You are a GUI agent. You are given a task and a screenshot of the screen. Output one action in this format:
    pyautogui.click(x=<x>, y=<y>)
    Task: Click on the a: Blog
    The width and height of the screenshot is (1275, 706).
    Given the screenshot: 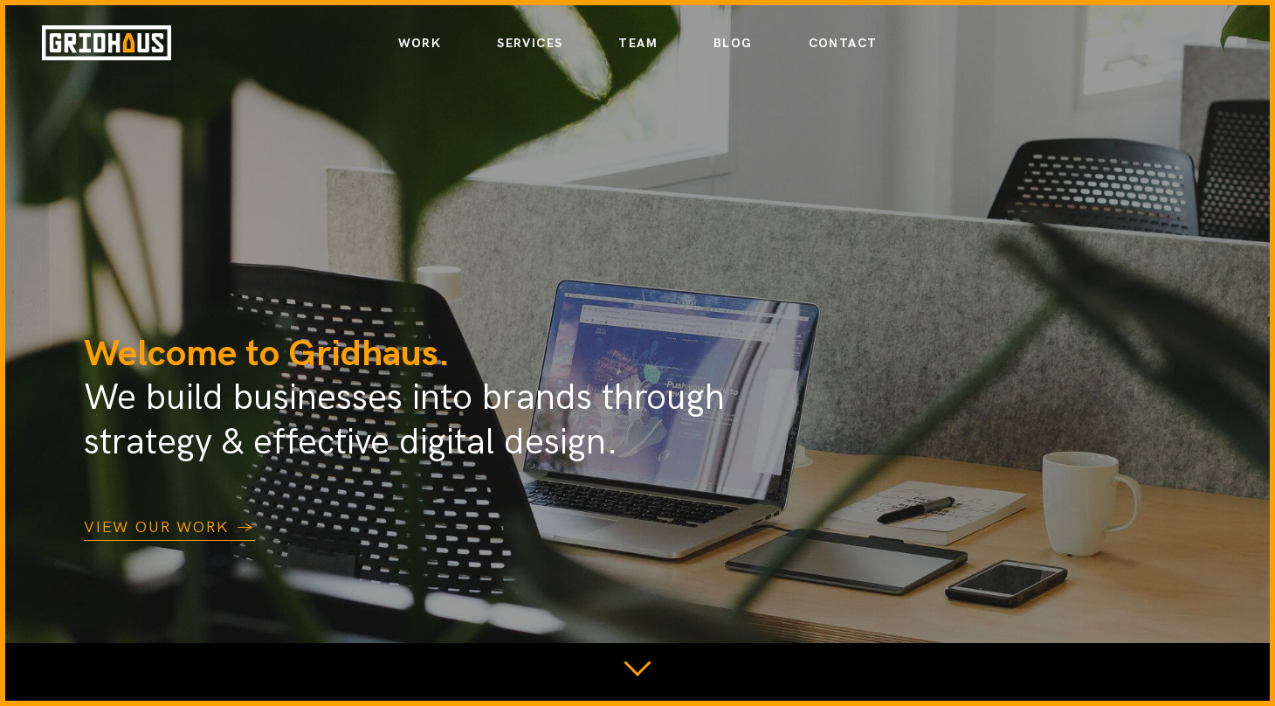 What is the action you would take?
    pyautogui.click(x=733, y=44)
    